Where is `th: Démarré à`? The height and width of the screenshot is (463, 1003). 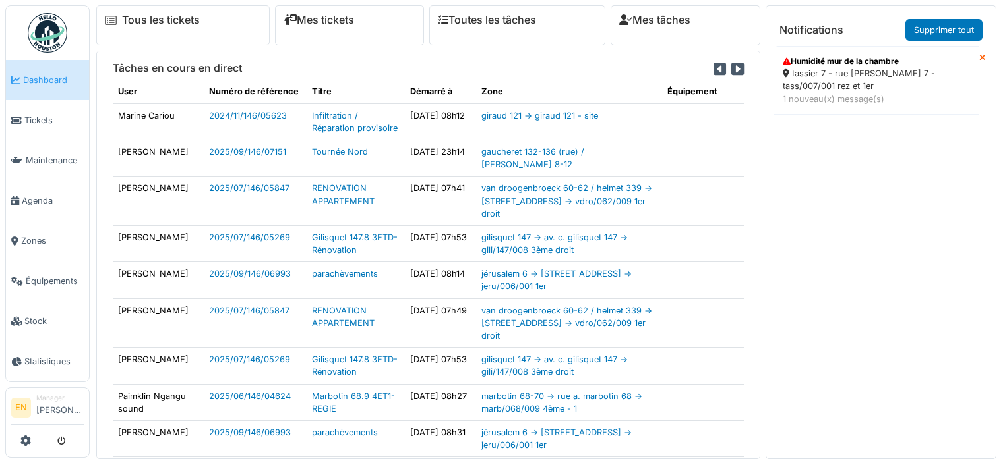
th: Démarré à is located at coordinates (440, 92).